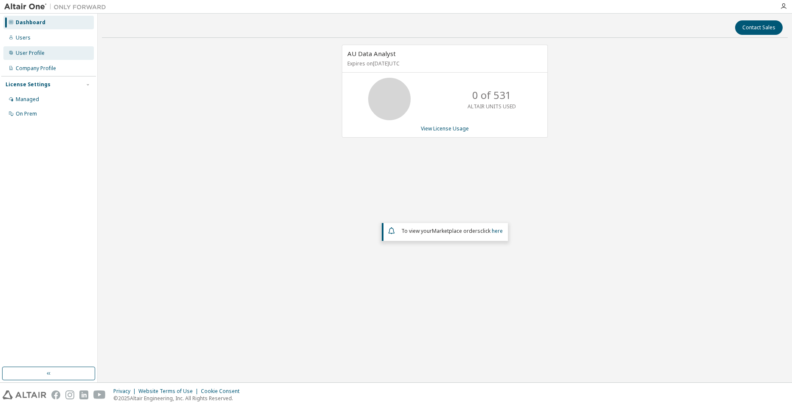 The height and width of the screenshot is (407, 792). Describe the element at coordinates (169, 391) in the screenshot. I see `div: Website Terms of Use` at that location.